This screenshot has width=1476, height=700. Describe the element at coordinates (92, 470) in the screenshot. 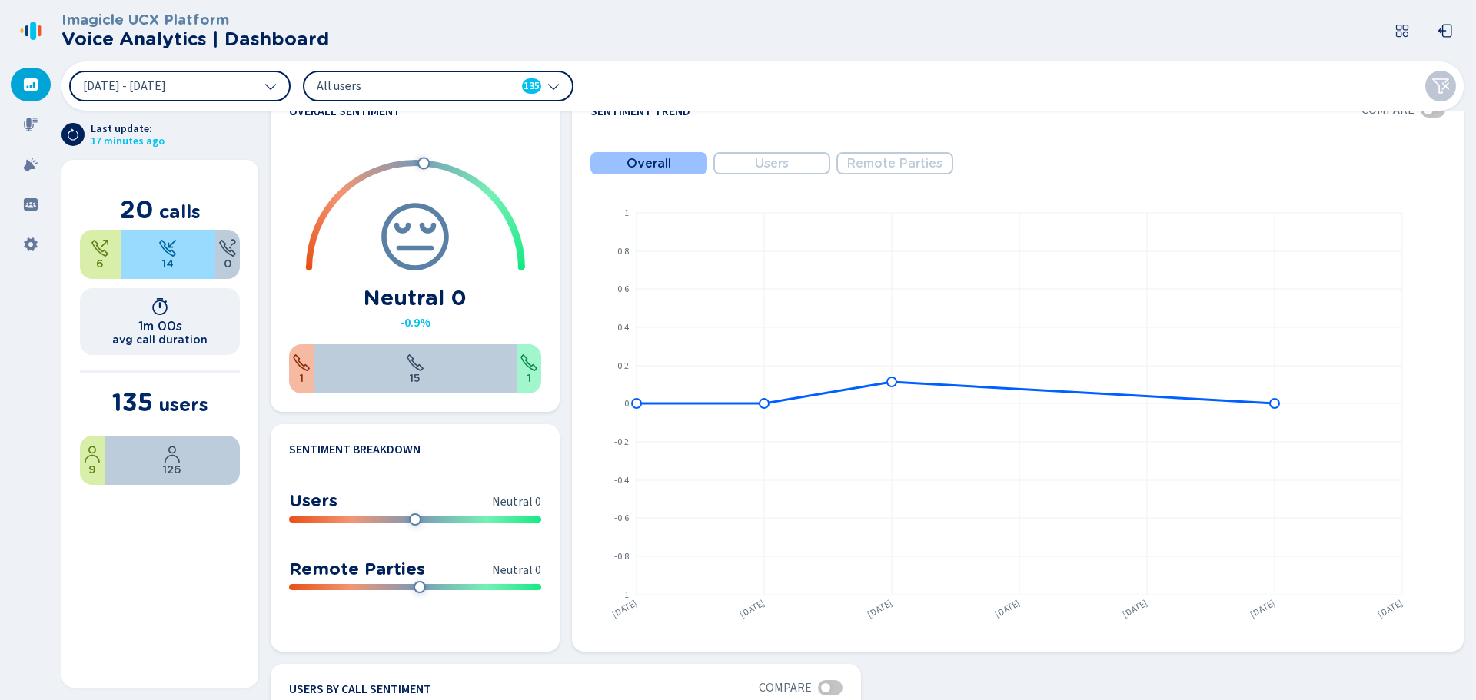

I see `span: 9` at that location.